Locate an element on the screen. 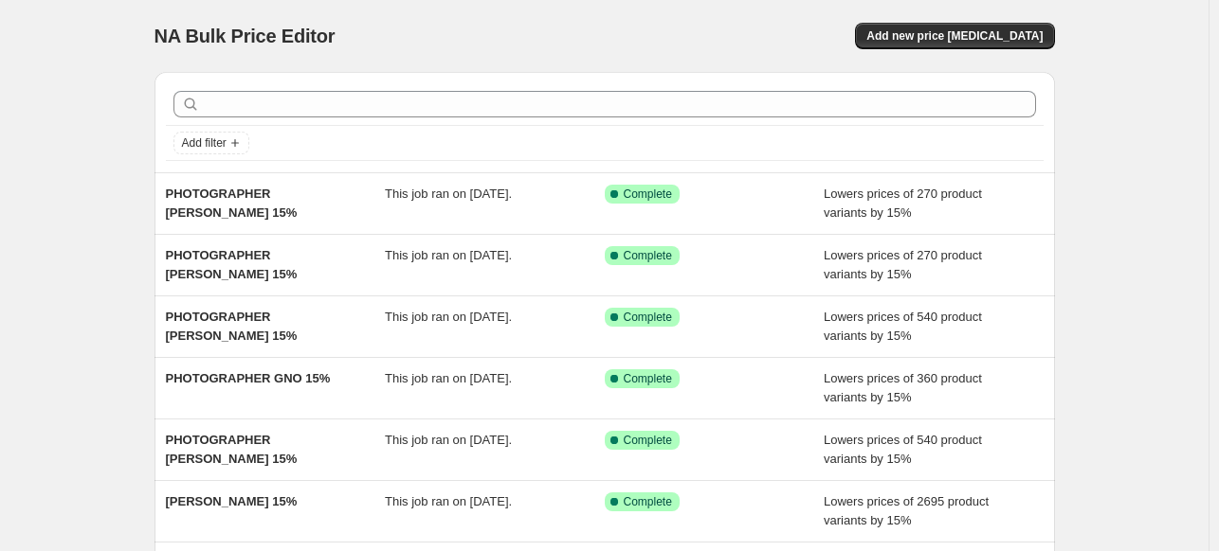  button: Add filter is located at coordinates (211, 143).